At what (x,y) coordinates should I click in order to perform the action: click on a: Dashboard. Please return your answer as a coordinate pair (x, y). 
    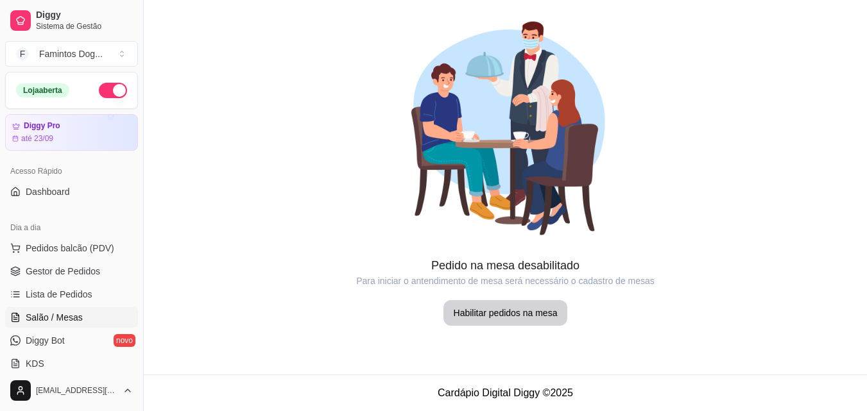
    Looking at the image, I should click on (71, 192).